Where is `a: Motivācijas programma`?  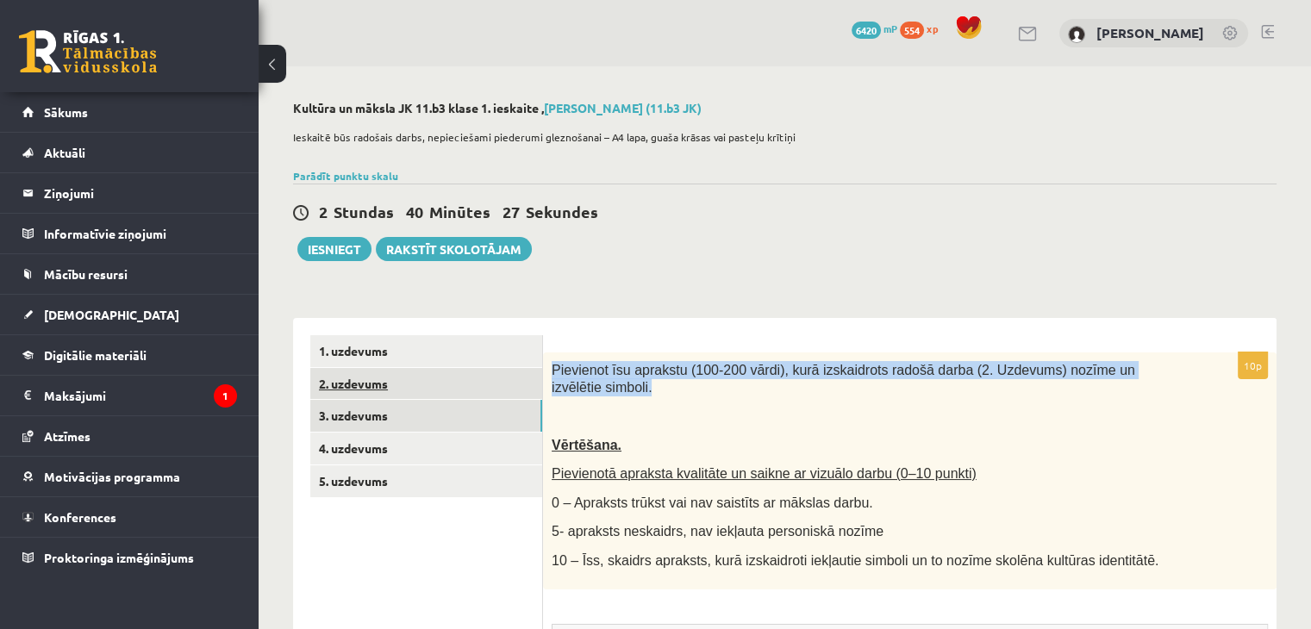 a: Motivācijas programma is located at coordinates (129, 477).